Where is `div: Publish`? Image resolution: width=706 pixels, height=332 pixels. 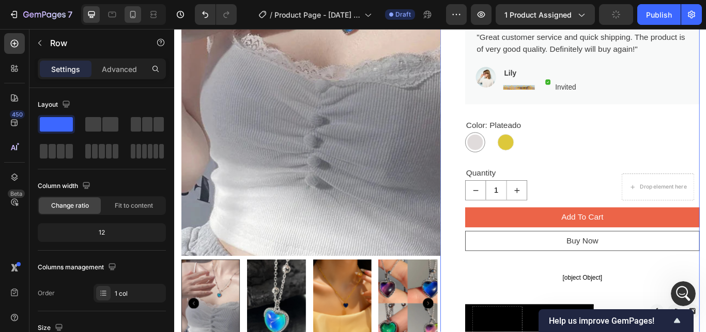 div: Publish is located at coordinates (659, 14).